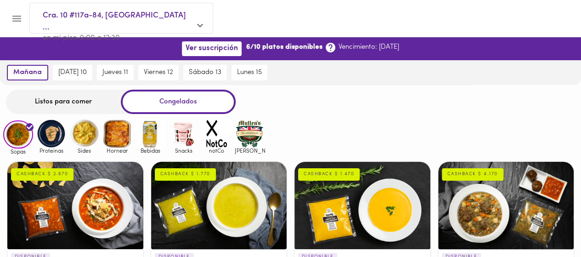 This screenshot has width=581, height=257. I want to click on div: Listos para comer, so click(63, 102).